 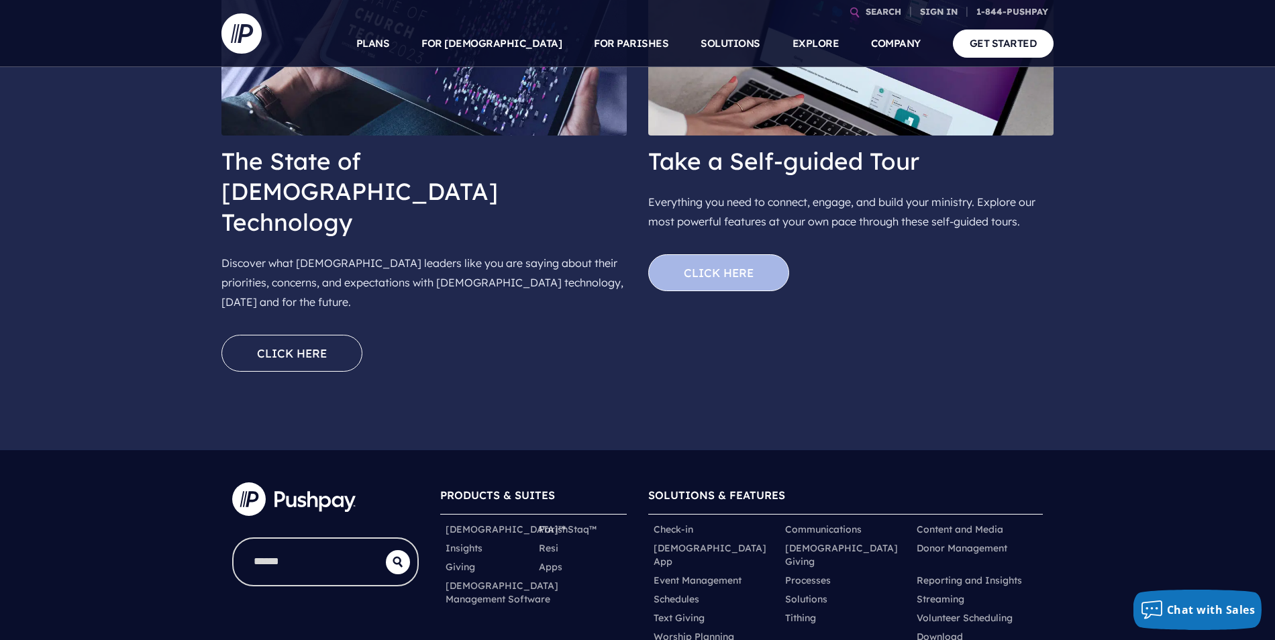 What do you see at coordinates (851, 162) in the screenshot?
I see `h3: Take a Self-guided Tour` at bounding box center [851, 162].